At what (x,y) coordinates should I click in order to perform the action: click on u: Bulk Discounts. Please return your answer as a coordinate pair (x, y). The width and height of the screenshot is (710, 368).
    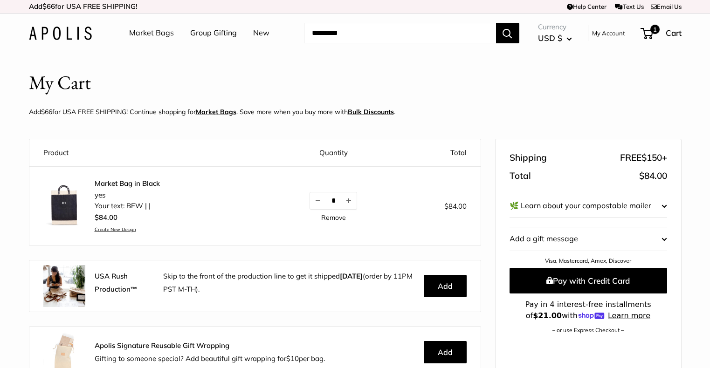
    Looking at the image, I should click on (370, 112).